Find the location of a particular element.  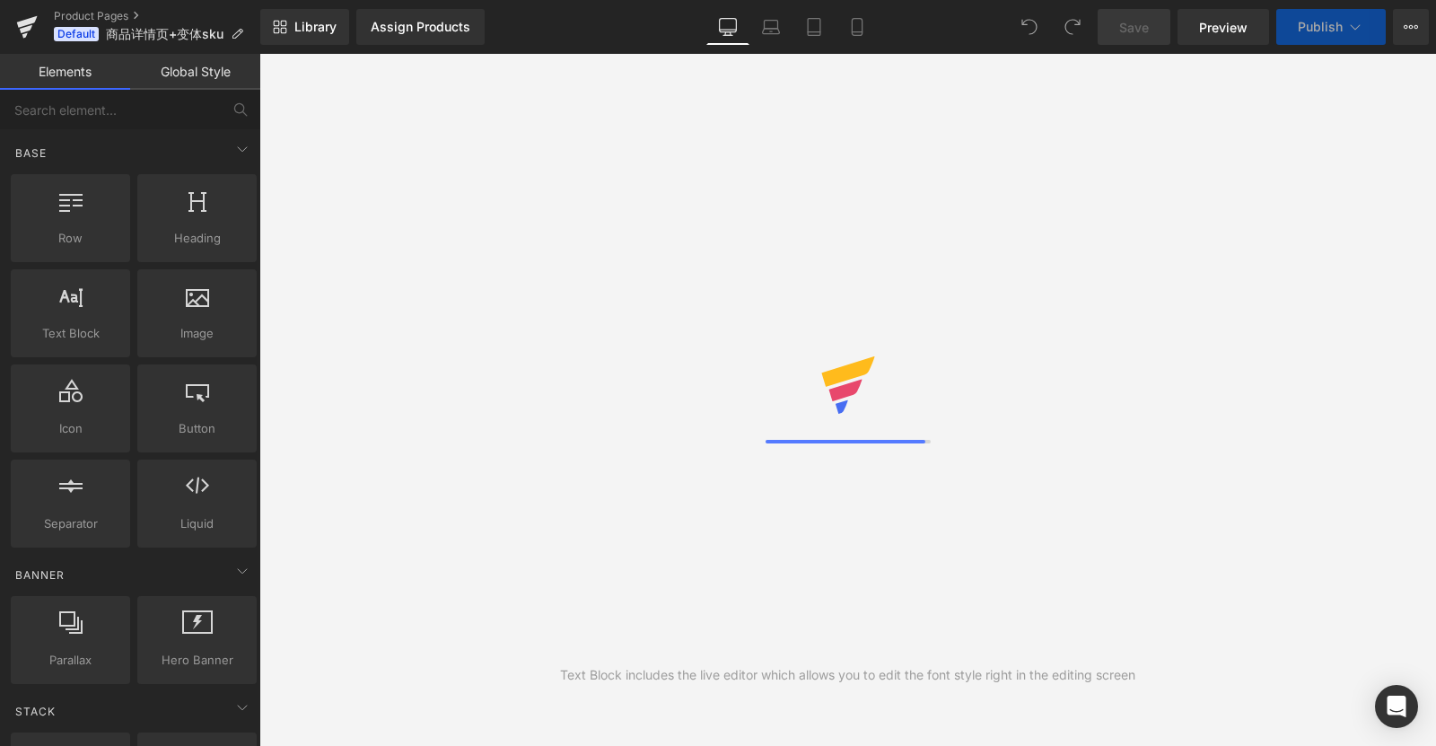

span: Image is located at coordinates (197, 333).